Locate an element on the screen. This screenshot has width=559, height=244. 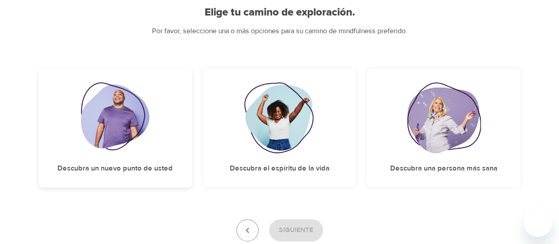
h5: Descubra un nuevo punto de usted is located at coordinates (115, 168).